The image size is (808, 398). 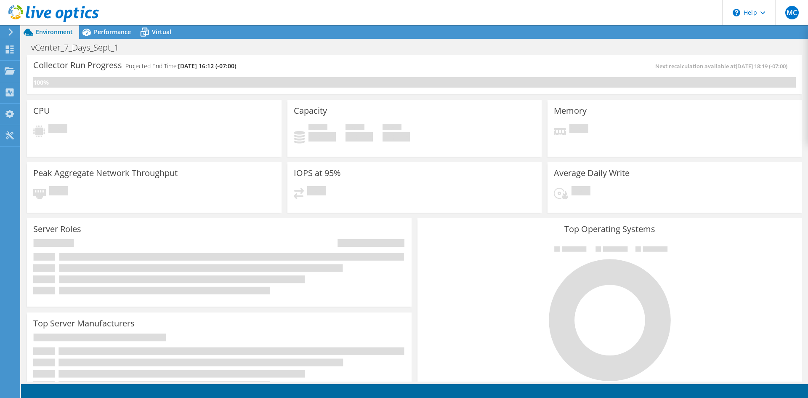 I want to click on h3: Top Operating Systems, so click(x=610, y=229).